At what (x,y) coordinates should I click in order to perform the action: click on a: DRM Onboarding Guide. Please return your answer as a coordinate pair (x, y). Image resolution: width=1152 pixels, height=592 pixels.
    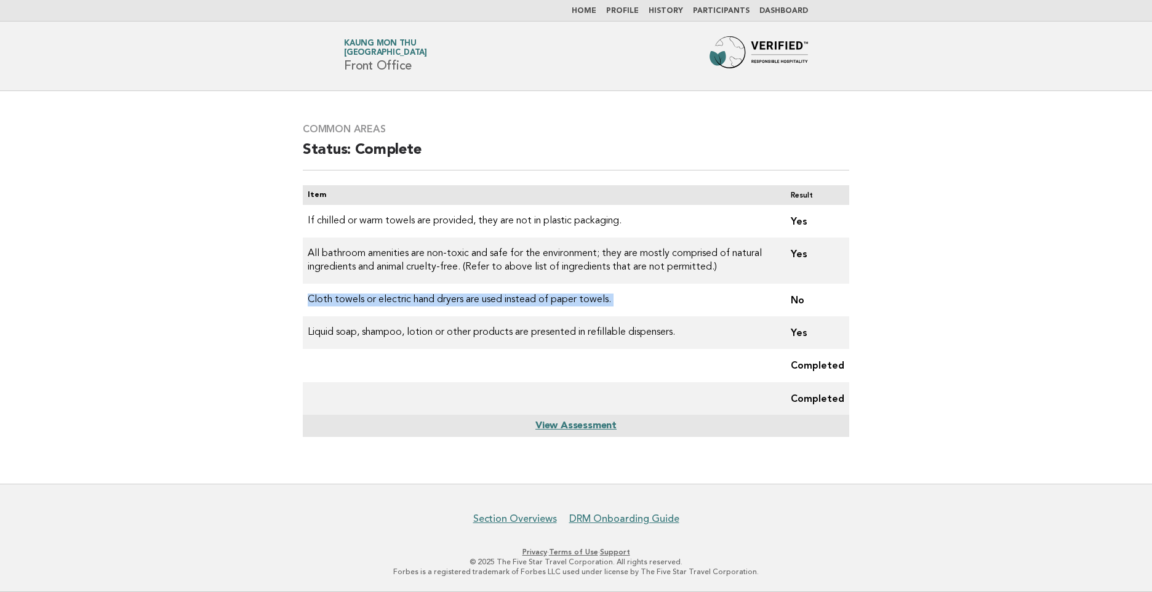
    Looking at the image, I should click on (624, 519).